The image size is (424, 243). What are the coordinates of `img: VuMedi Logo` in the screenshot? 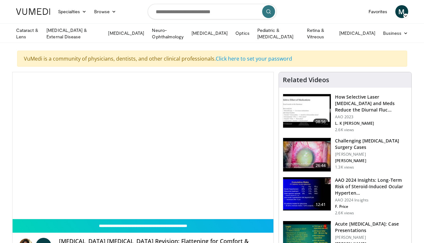 It's located at (33, 12).